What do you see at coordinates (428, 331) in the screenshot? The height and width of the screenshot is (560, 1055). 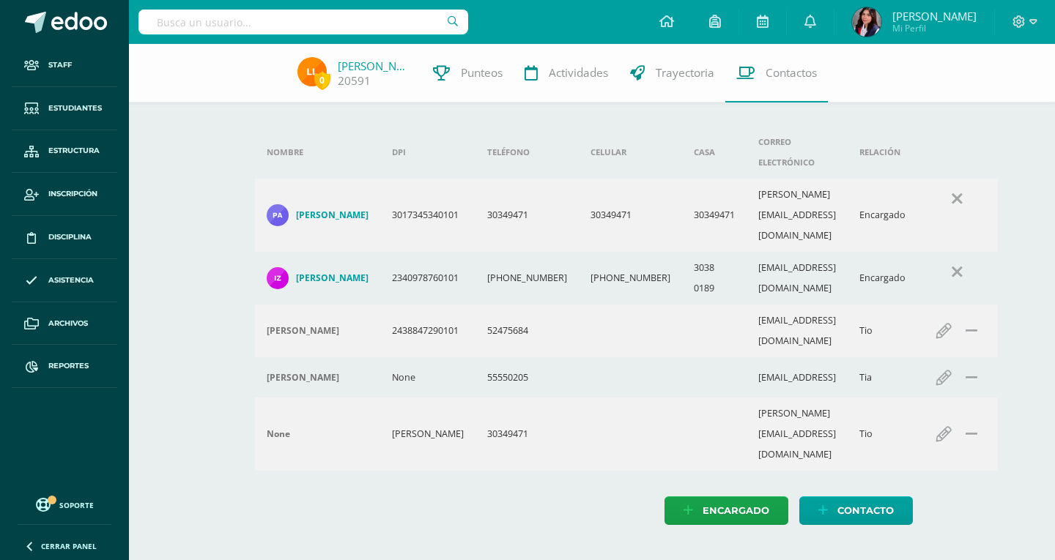 I see `td: 2438847290101` at bounding box center [428, 331].